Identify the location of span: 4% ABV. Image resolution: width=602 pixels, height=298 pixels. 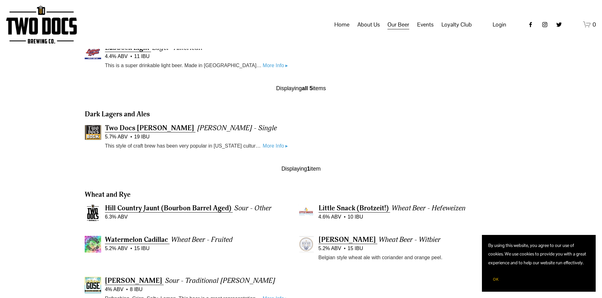
(114, 290).